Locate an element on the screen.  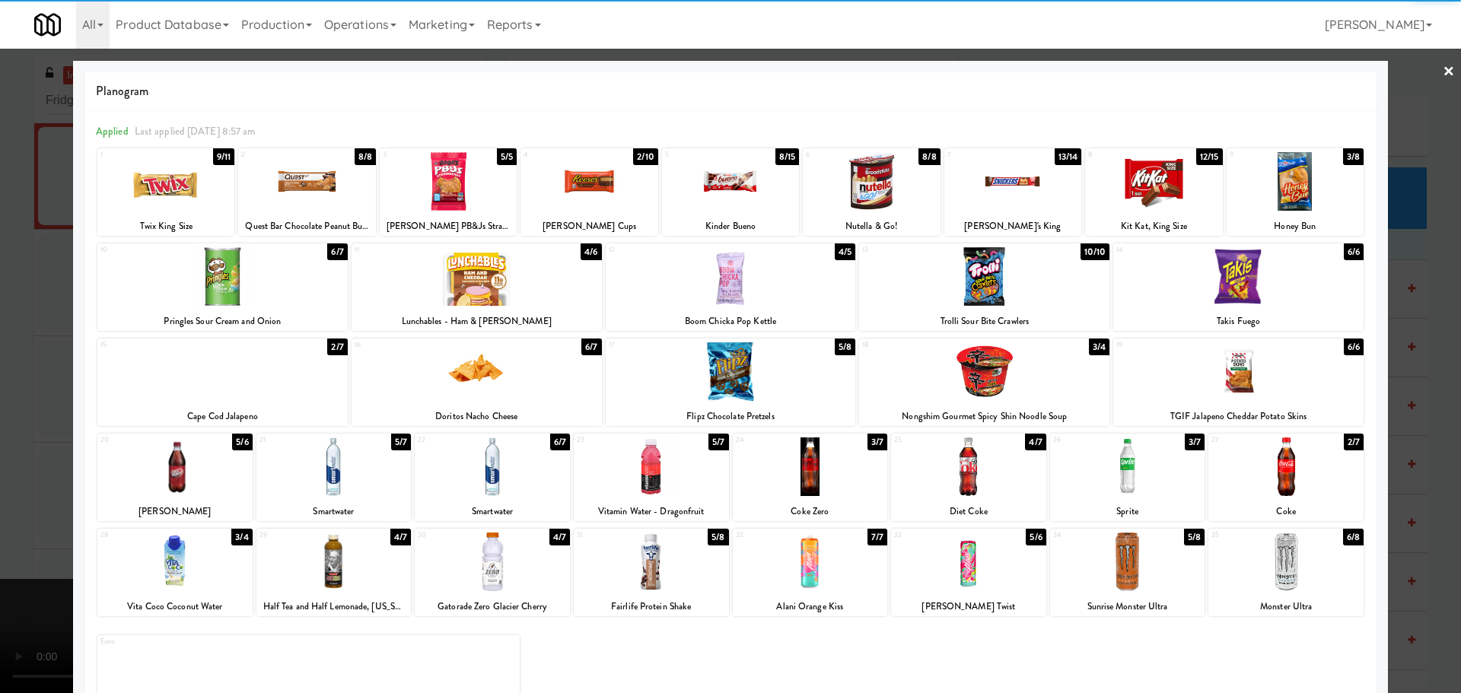
div: 152/7Cape Cod Jalapeno is located at coordinates (222, 382).